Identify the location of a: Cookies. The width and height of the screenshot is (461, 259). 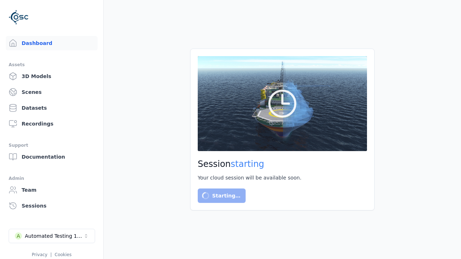
(63, 255).